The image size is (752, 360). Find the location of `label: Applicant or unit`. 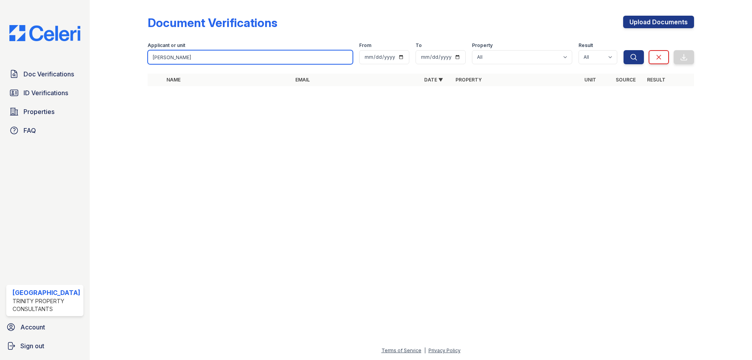

label: Applicant or unit is located at coordinates (167, 45).